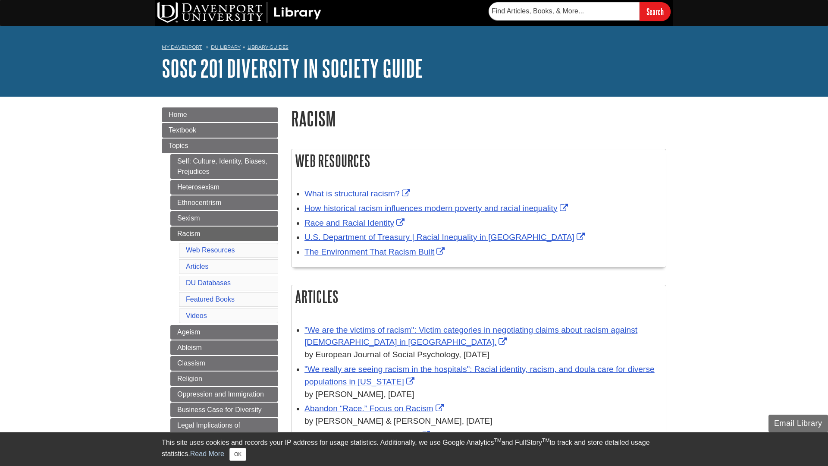 The width and height of the screenshot is (828, 466). I want to click on a: Self: Culture, Identity, Biases, Prejudices, so click(224, 166).